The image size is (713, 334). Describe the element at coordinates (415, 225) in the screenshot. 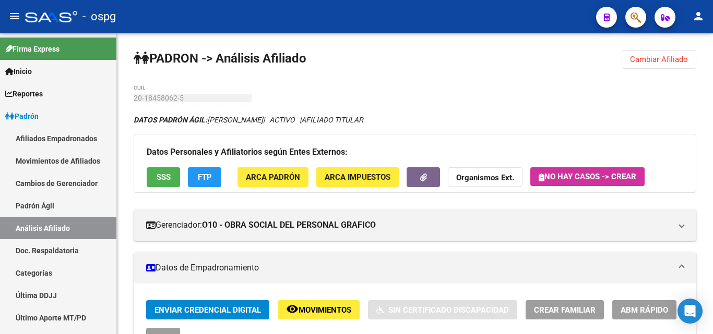

I see `mat-expansion-panel-header: Gerenciador:O10 - OBRA SOCIAL DEL PERSONAL GRAFICO` at that location.